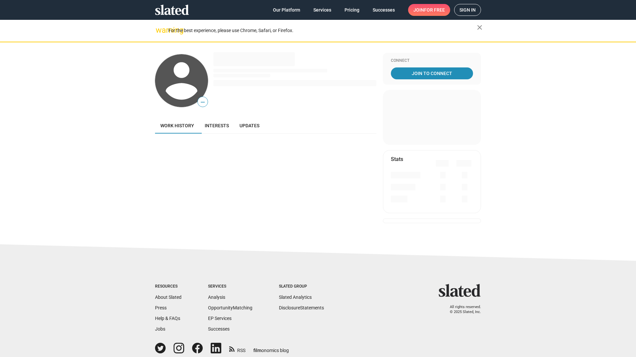 The width and height of the screenshot is (636, 357). Describe the element at coordinates (286, 10) in the screenshot. I see `span: Our Platform` at that location.